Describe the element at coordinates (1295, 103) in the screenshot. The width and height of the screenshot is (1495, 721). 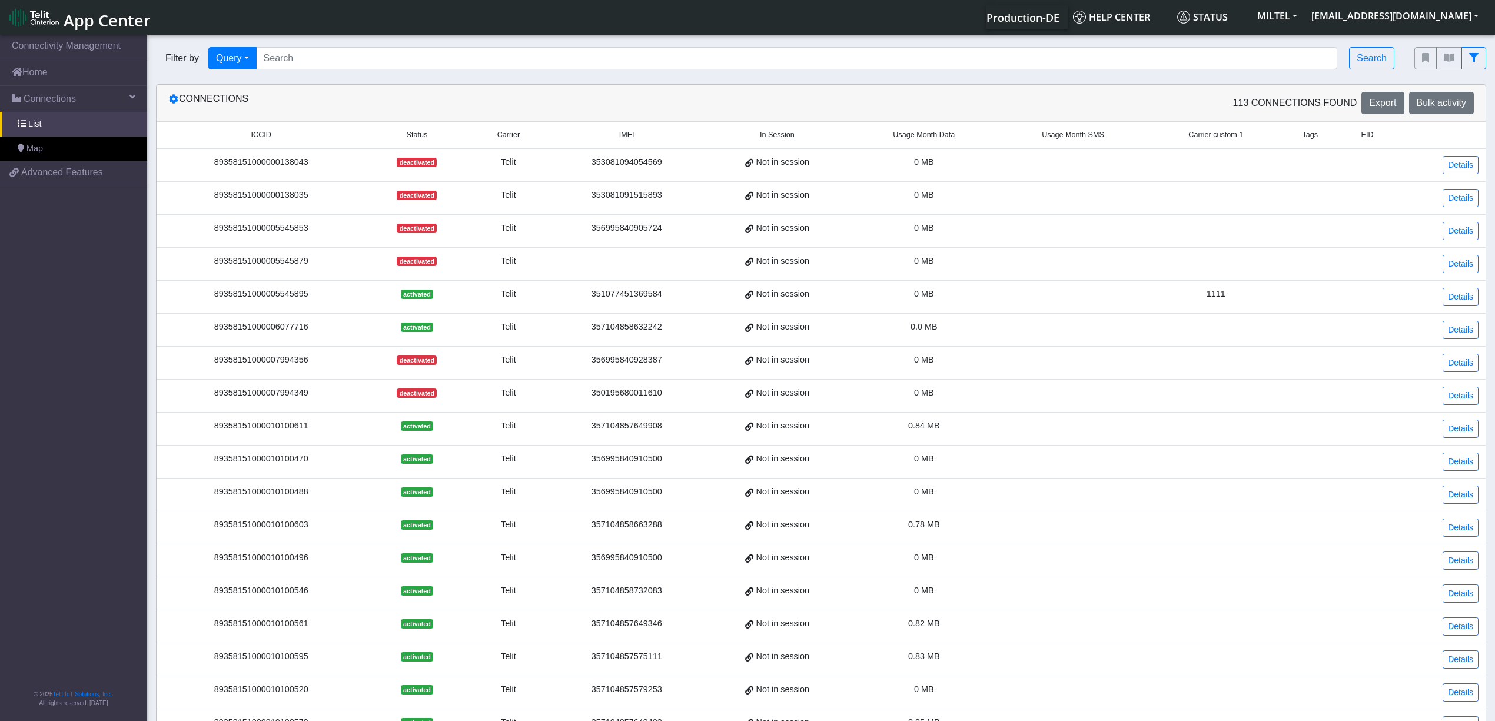
I see `span: 113 Connections found` at that location.